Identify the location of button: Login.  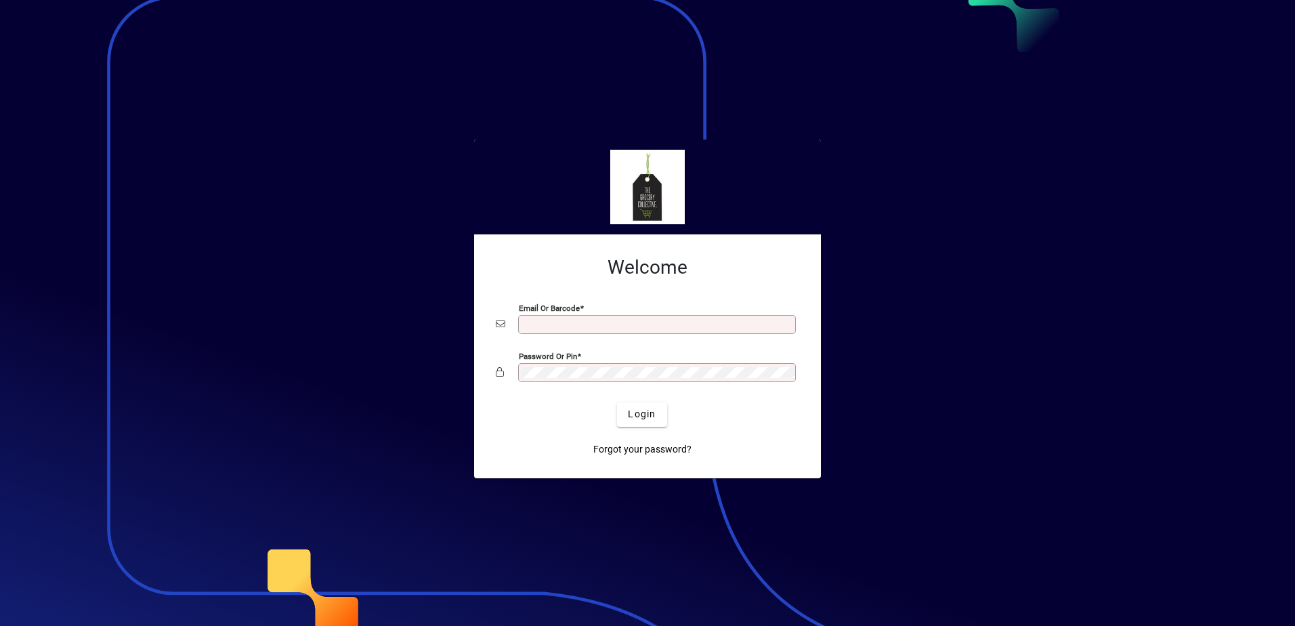
(641, 414).